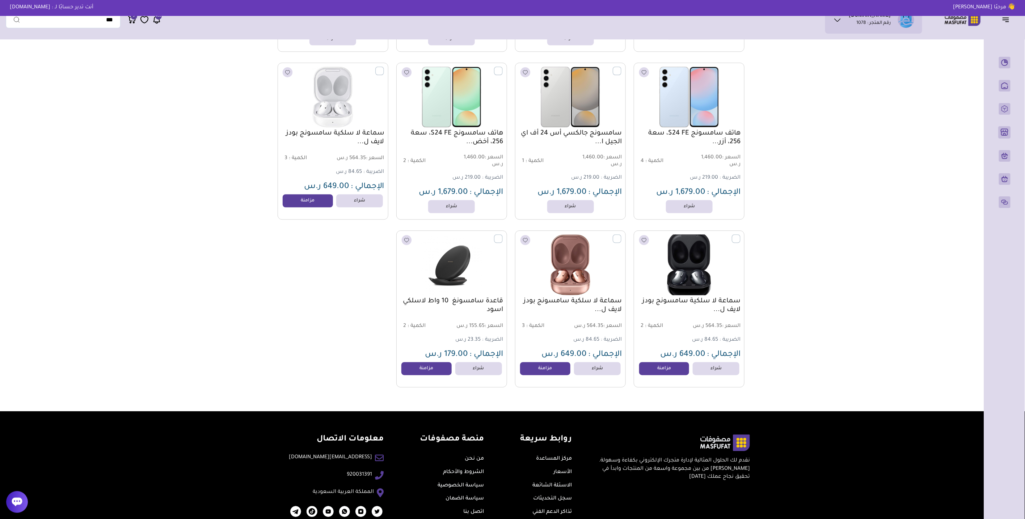 The height and width of the screenshot is (519, 1025). What do you see at coordinates (361, 512) in the screenshot?
I see `img: 2023-07-25-64c0221ed0464.png` at bounding box center [361, 512].